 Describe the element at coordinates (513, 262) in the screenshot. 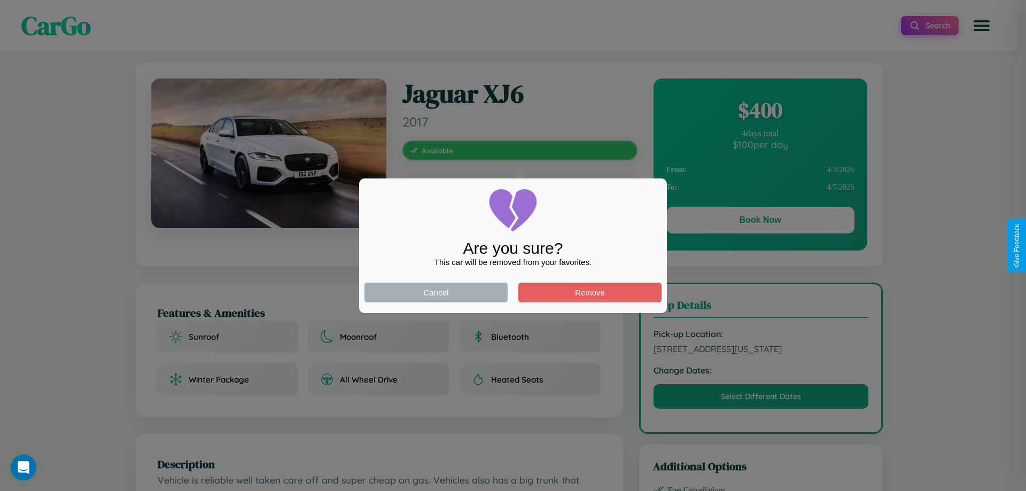

I see `div: This car will be removed from your favorites.` at that location.